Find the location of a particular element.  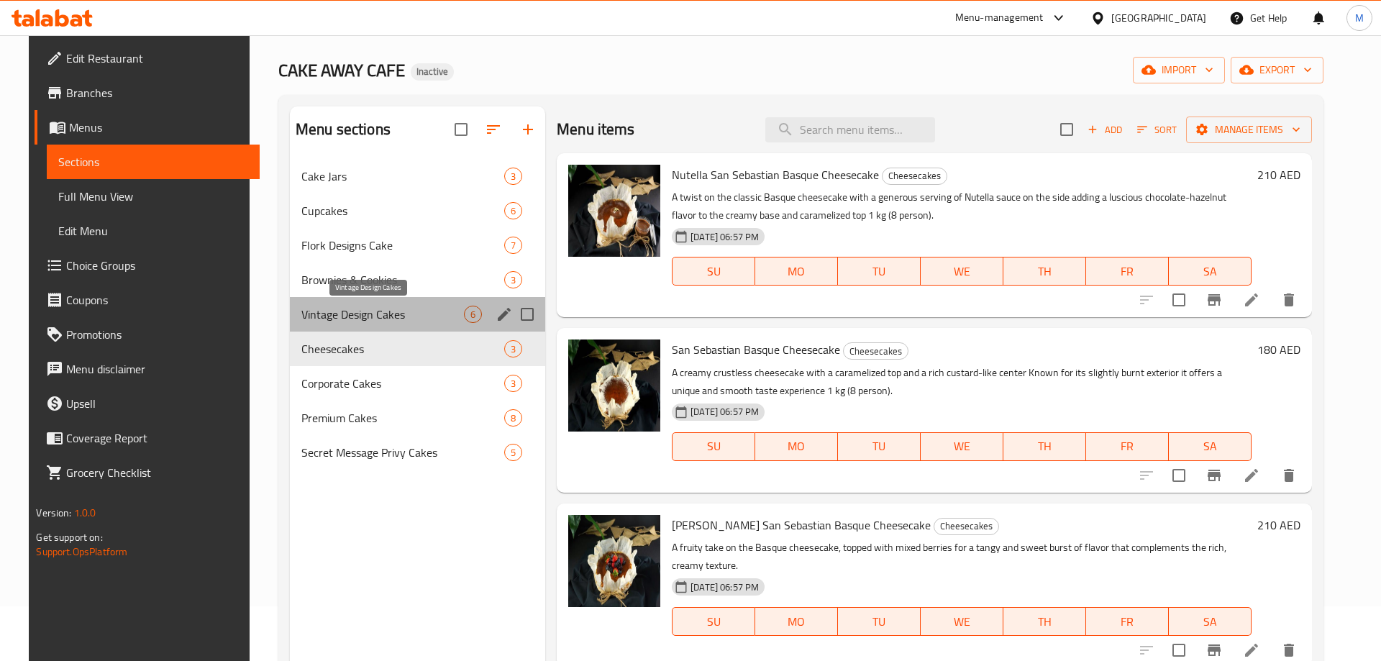

div: Brownies & Cookies is located at coordinates (403, 280).